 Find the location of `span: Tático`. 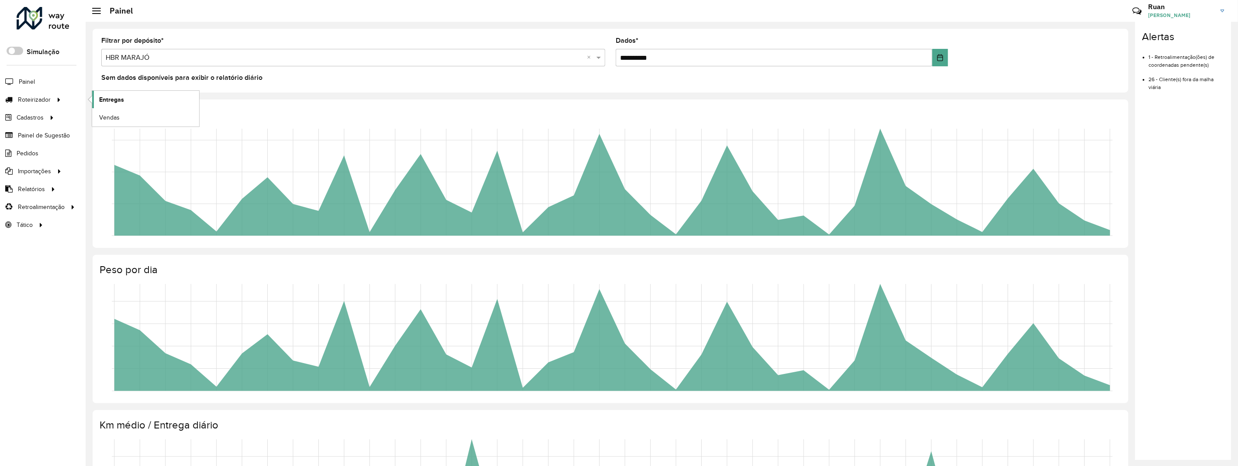

span: Tático is located at coordinates (24, 225).